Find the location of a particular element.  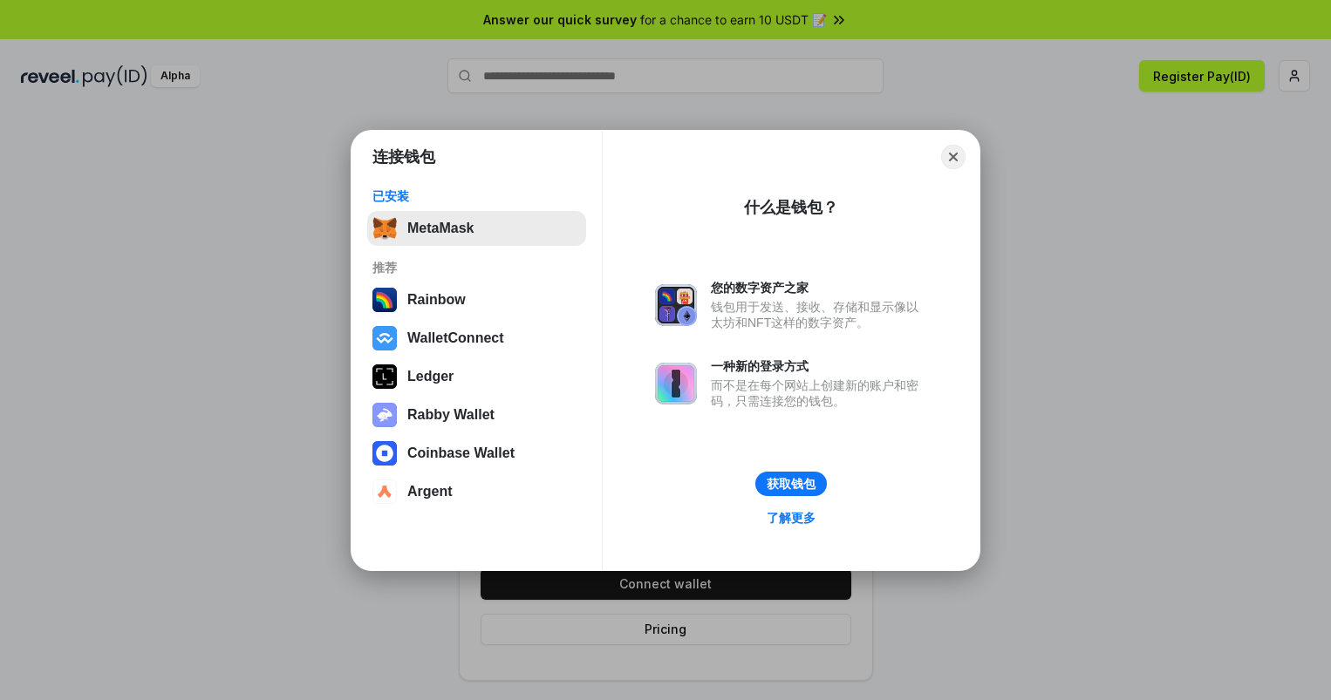

img: svg+xml,%3Csvg%20fill%3D%22none%22%20height%3D%2233%22%20viewBox%3D%220%200%2035%2033%22%20width%... is located at coordinates (385, 228).